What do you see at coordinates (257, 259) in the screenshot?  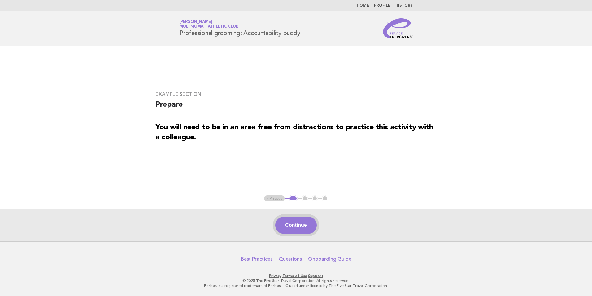 I see `a: Best Practices` at bounding box center [257, 259].